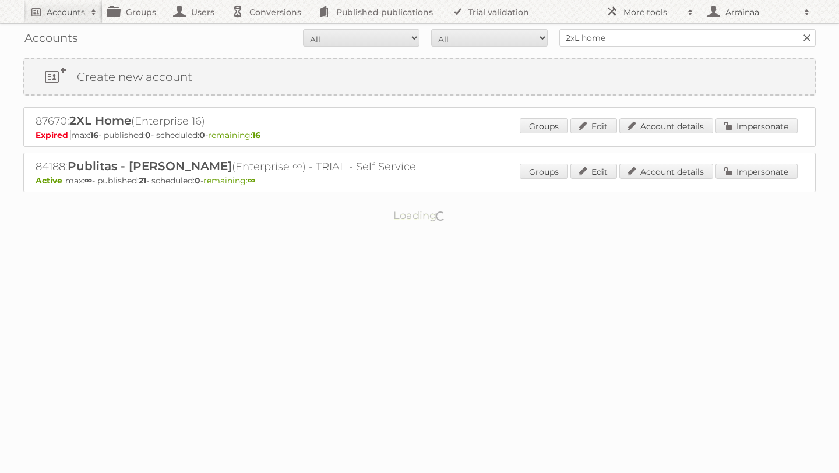  What do you see at coordinates (142, 181) in the screenshot?
I see `strong: 21` at bounding box center [142, 181].